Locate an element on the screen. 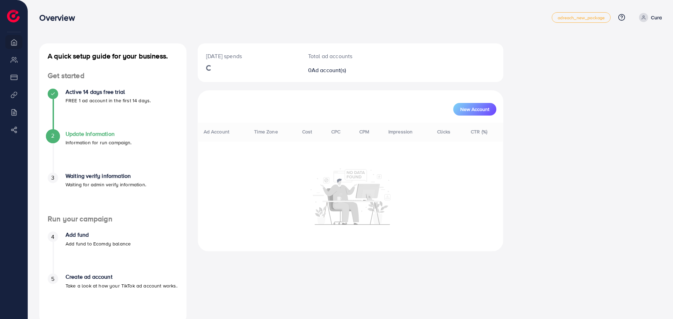  li: Active 14 days free trial is located at coordinates (113, 110).